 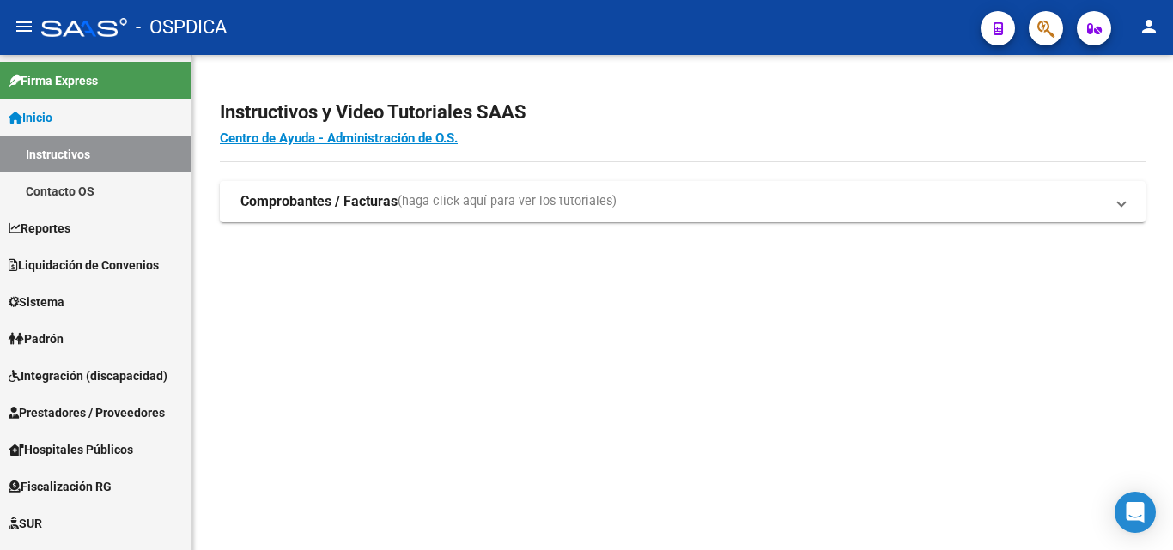 What do you see at coordinates (39, 228) in the screenshot?
I see `span: Reportes` at bounding box center [39, 228].